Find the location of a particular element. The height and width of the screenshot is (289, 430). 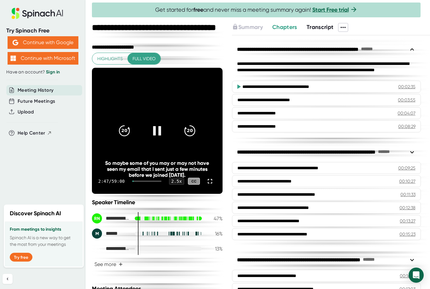

a: Continue with Microsoft is located at coordinates (43, 58).